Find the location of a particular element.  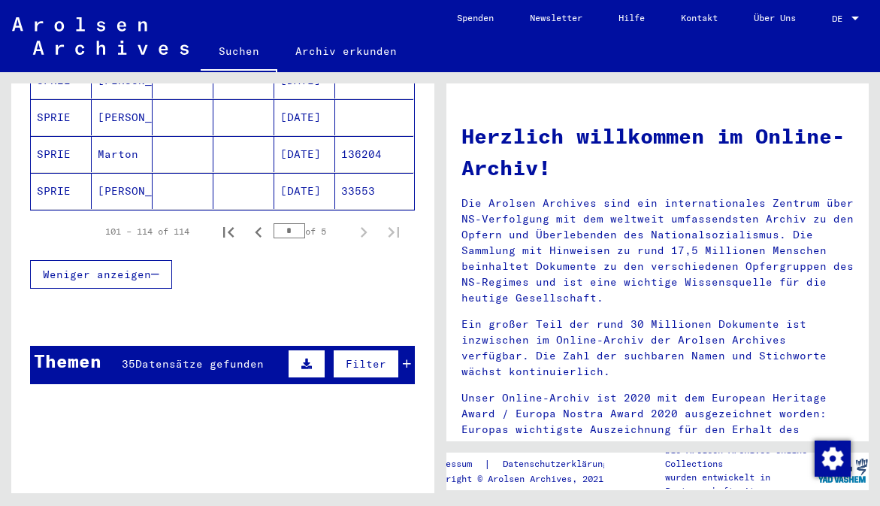

mat-cell: 33553 is located at coordinates (374, 191).